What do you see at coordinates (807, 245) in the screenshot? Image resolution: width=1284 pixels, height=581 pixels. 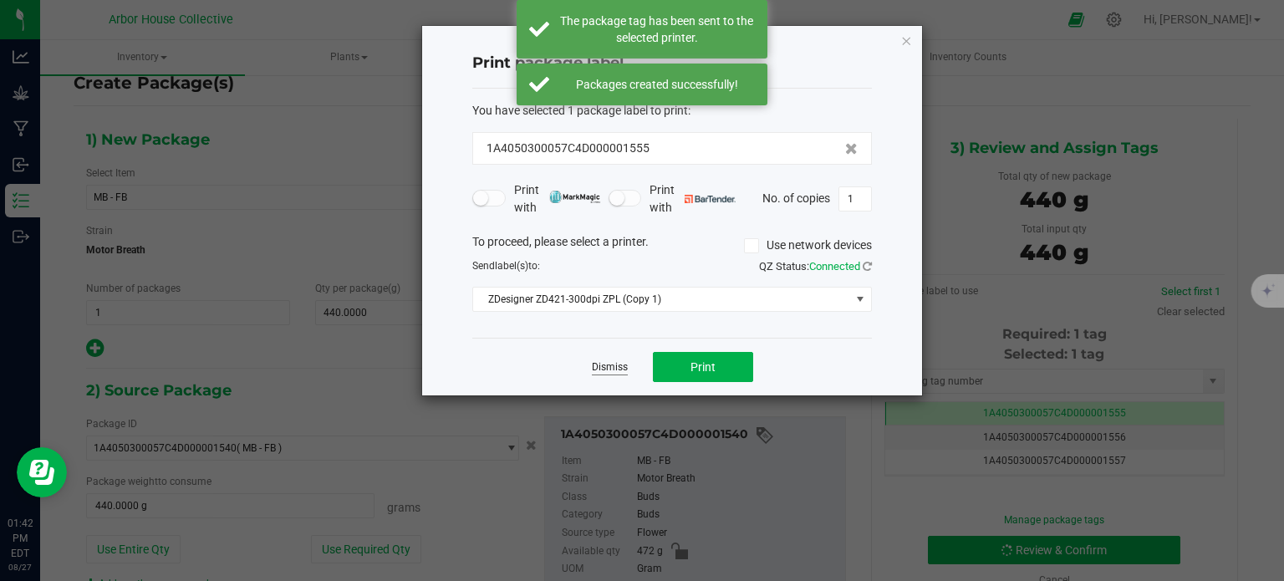 I see `label: Use network devices` at bounding box center [807, 245].